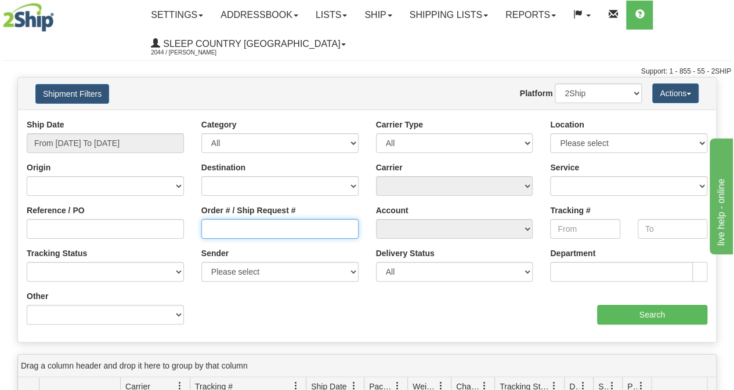 The height and width of the screenshot is (390, 734). I want to click on label: Tracking Status, so click(57, 253).